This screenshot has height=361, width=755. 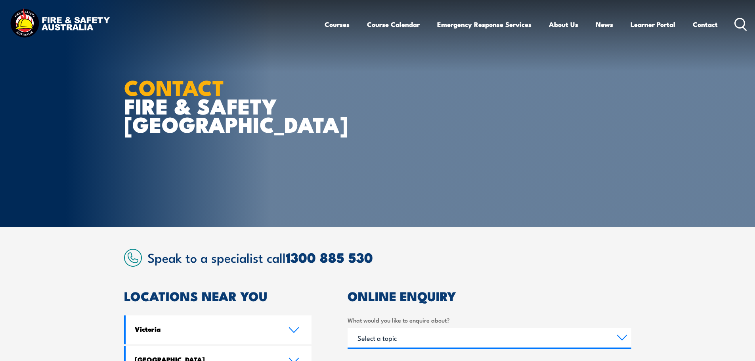 What do you see at coordinates (393, 24) in the screenshot?
I see `a: Course Calendar` at bounding box center [393, 24].